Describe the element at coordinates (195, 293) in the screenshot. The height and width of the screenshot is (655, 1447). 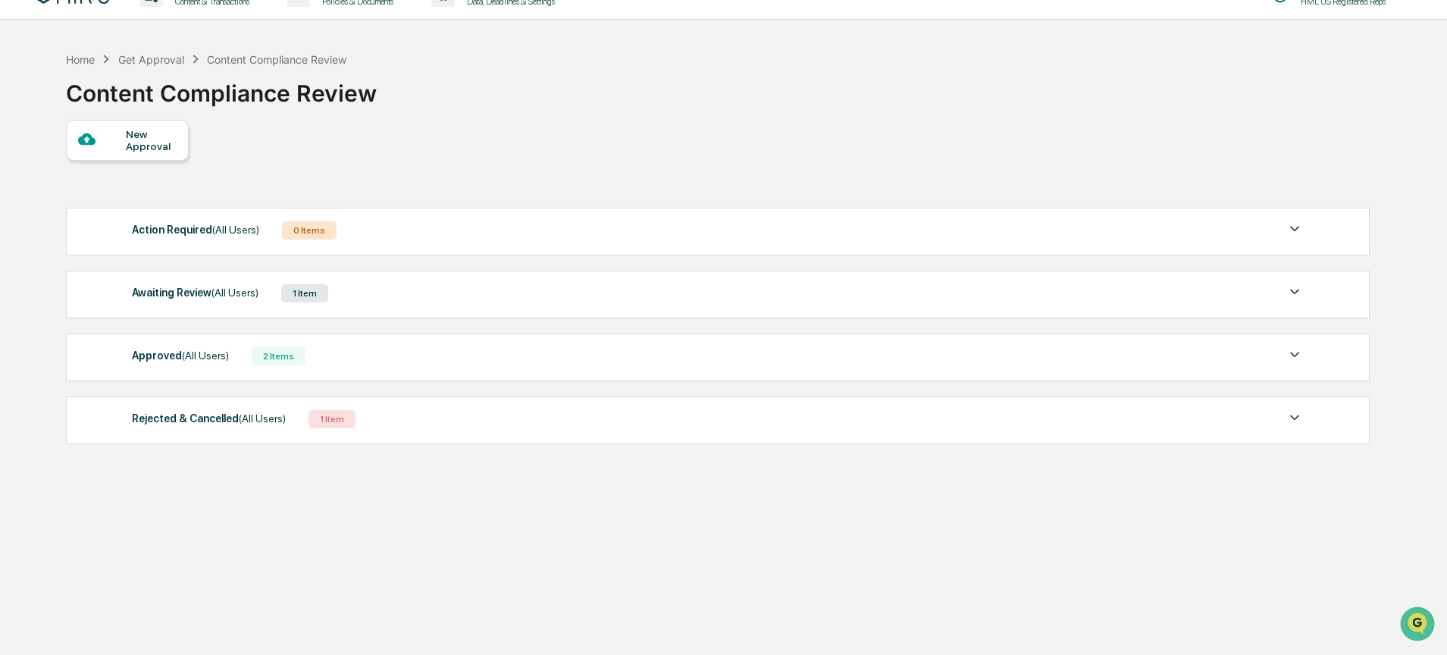
I see `div: Awaiting Review` at that location.